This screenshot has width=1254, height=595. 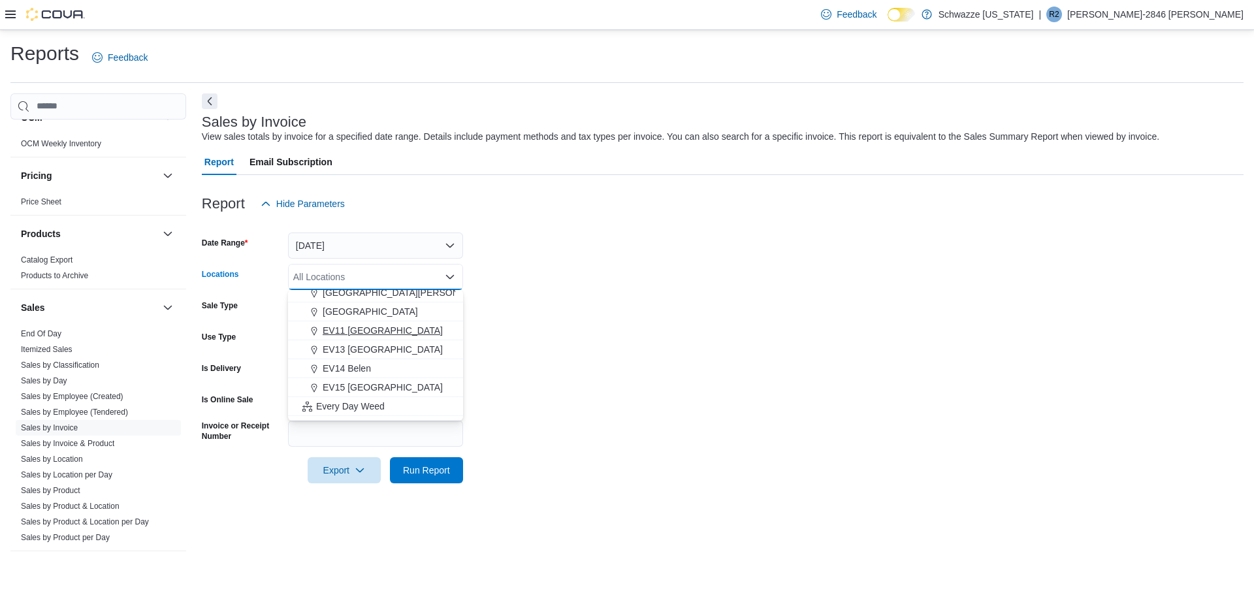 What do you see at coordinates (50, 491) in the screenshot?
I see `a: Sales by Product` at bounding box center [50, 491].